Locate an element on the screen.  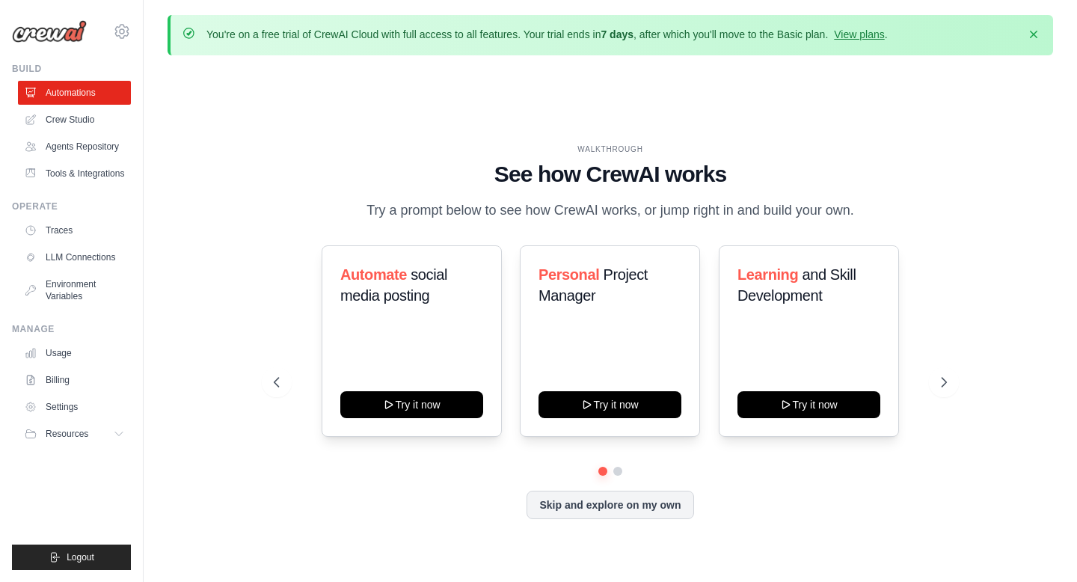
button: Skip and explore on my own is located at coordinates (610, 505).